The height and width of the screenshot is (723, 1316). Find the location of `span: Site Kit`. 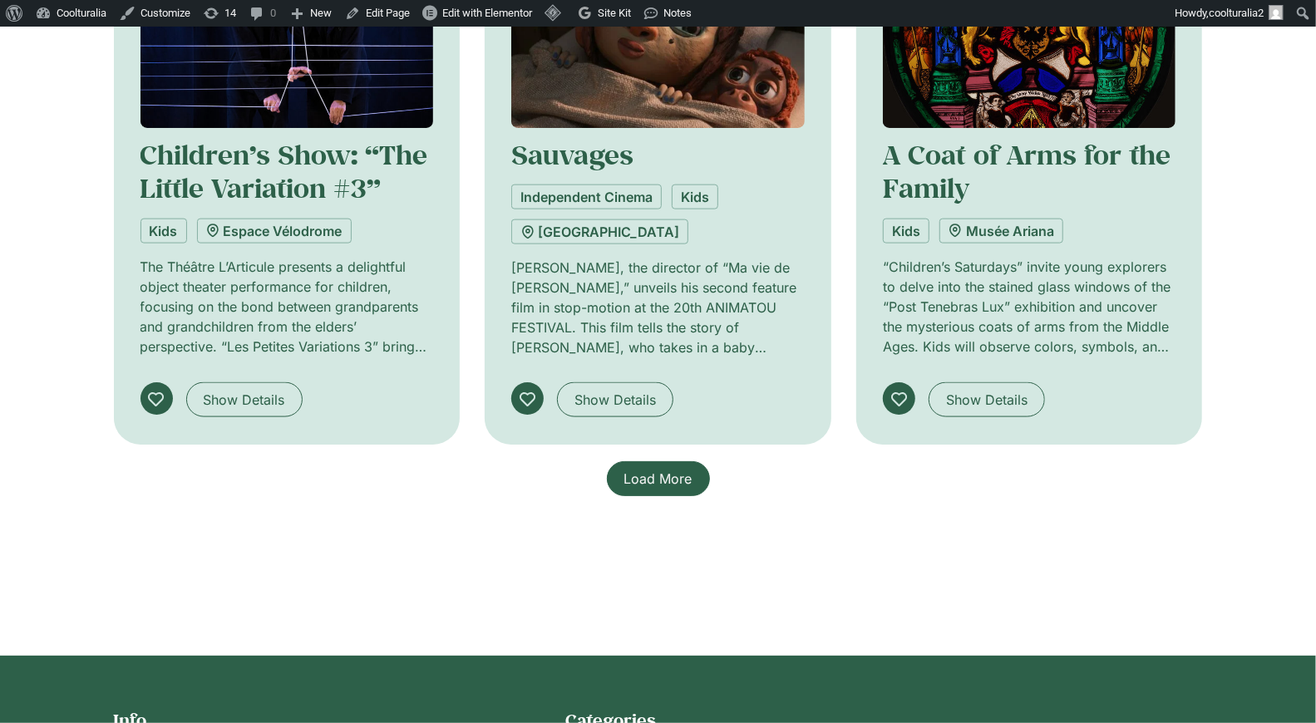

span: Site Kit is located at coordinates (614, 12).